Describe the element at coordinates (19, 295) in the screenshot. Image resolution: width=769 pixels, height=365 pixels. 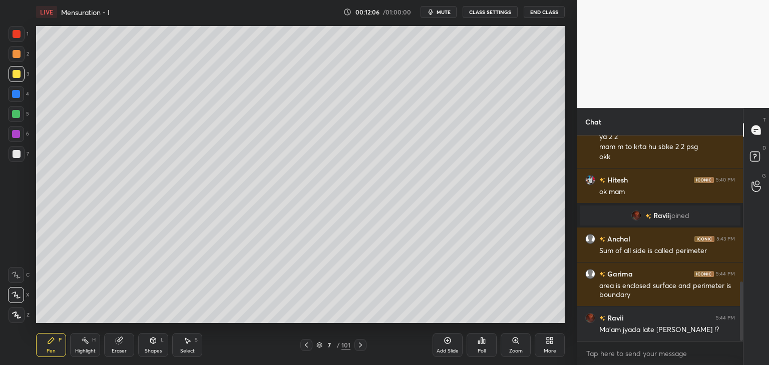
I see `div: X` at that location.